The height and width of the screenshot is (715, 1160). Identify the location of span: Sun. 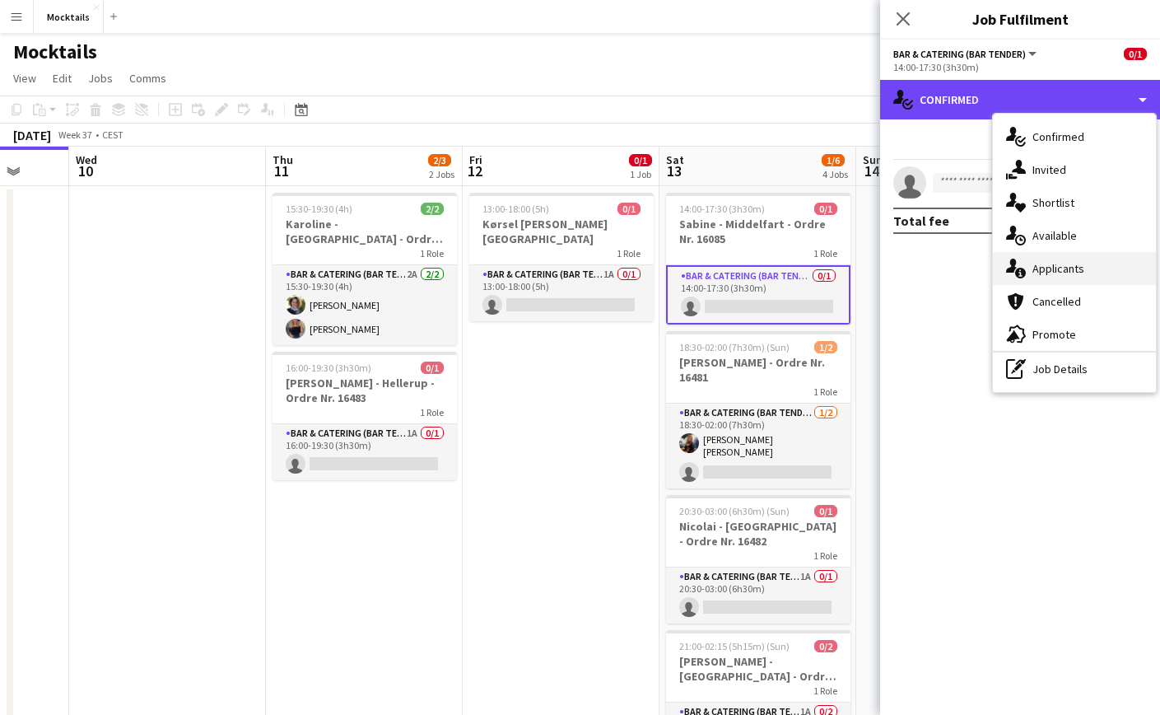
(873, 160).